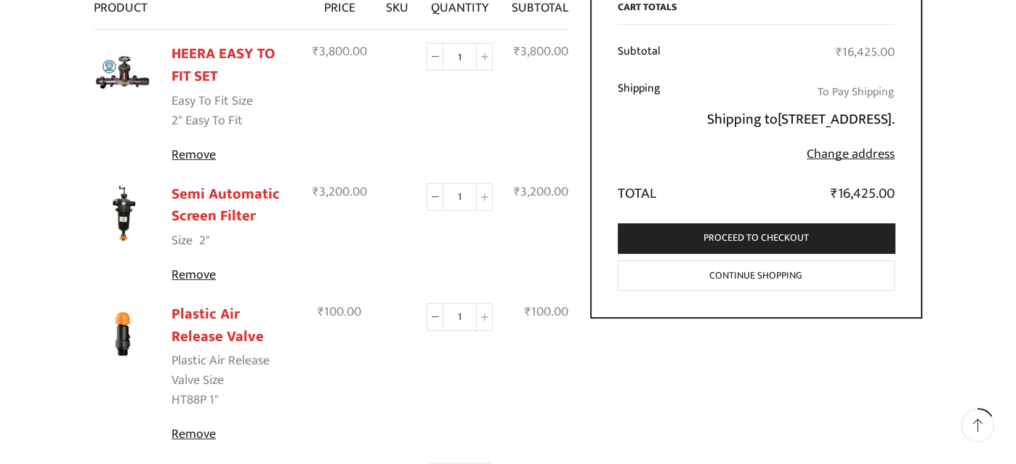 The height and width of the screenshot is (464, 1016). I want to click on a: Proceed to checkout, so click(757, 238).